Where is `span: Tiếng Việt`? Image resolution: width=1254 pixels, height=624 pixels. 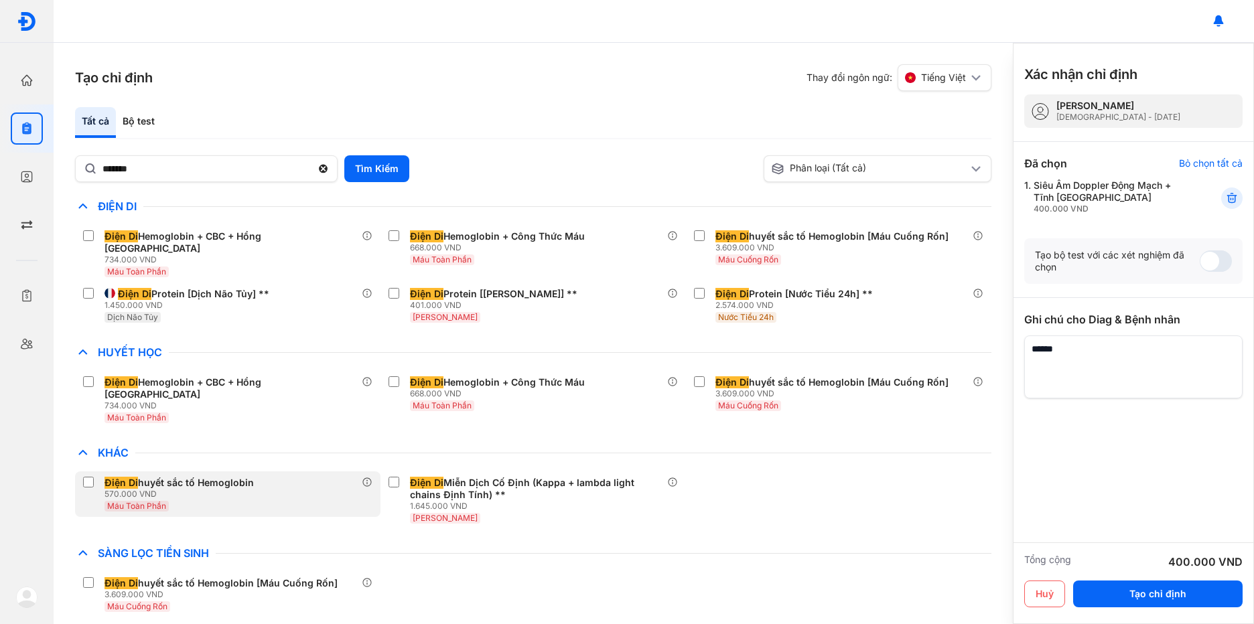
span: Tiếng Việt is located at coordinates (943, 78).